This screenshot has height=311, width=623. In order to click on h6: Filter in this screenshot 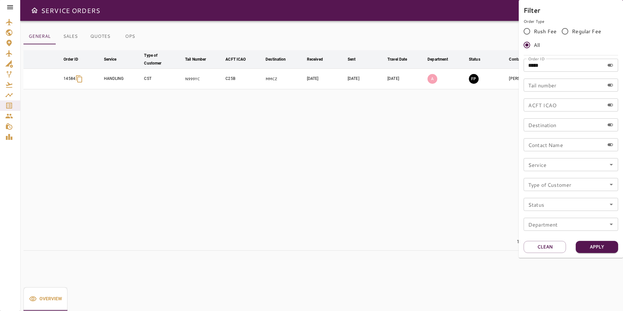, I will do `click(571, 10)`.